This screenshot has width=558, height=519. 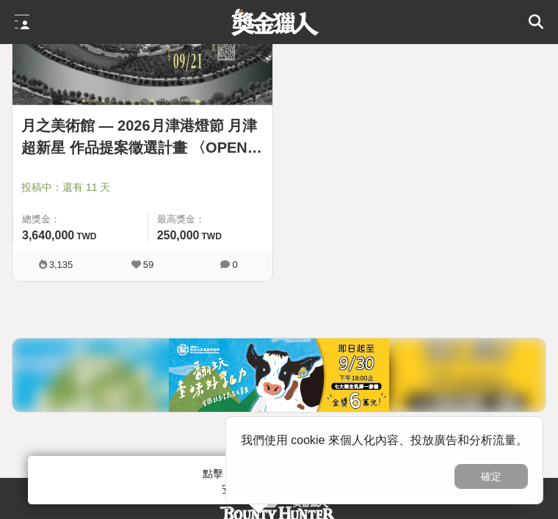 What do you see at coordinates (48, 235) in the screenshot?
I see `span: 3,640,000` at bounding box center [48, 235].